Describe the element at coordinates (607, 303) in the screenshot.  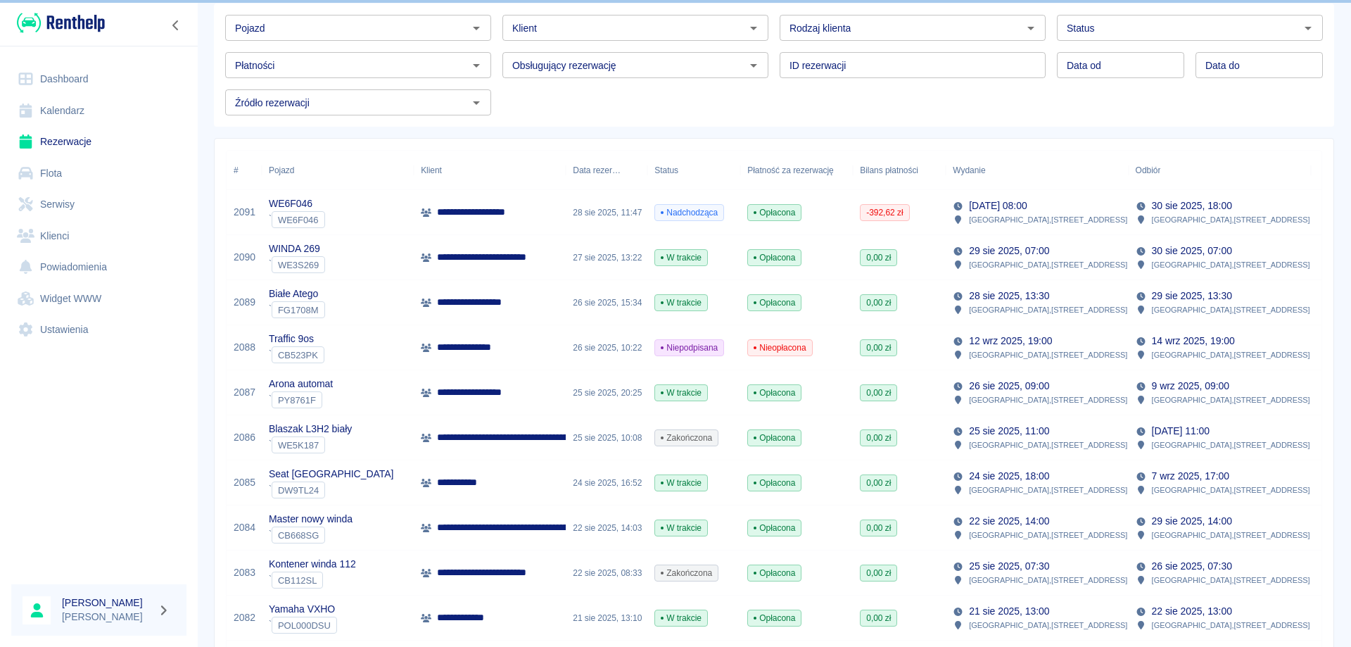
I see `div: 26 sie 2025, 15:34` at that location.